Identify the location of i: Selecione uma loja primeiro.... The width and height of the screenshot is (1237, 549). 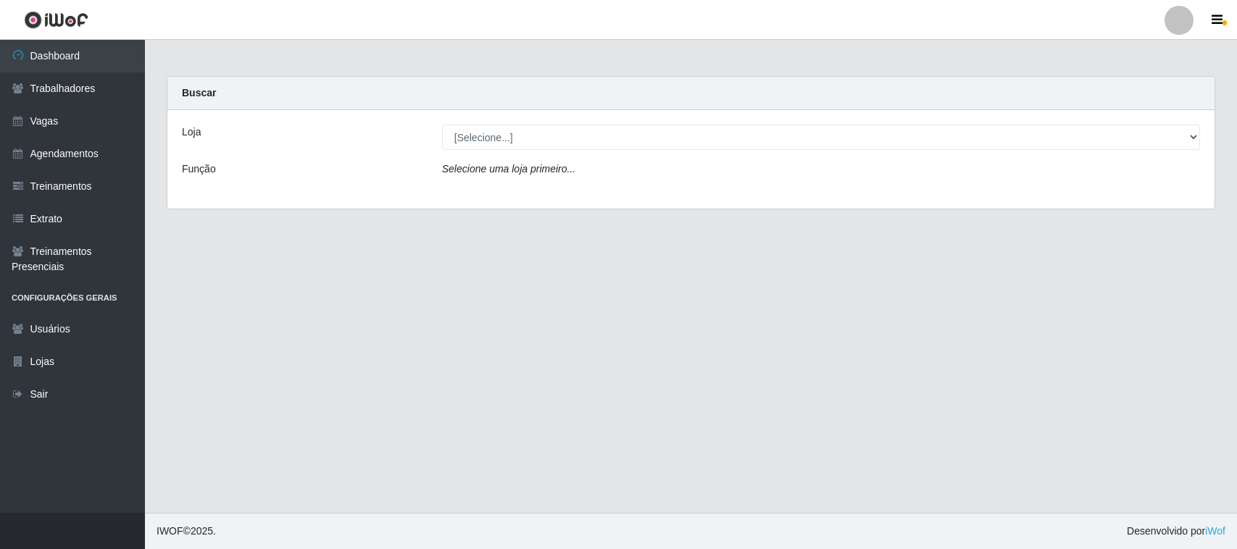
(509, 169).